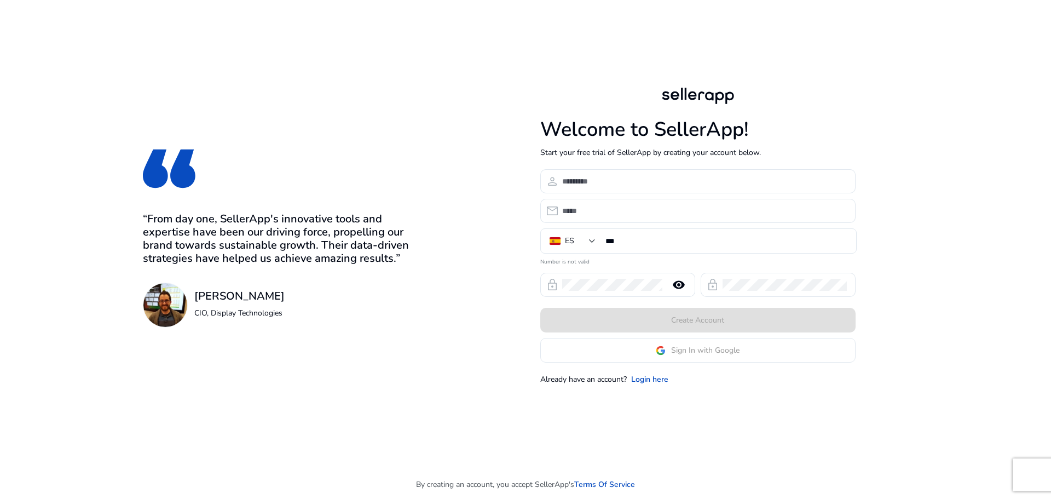  I want to click on mat-error: Number is not valid, so click(698, 260).